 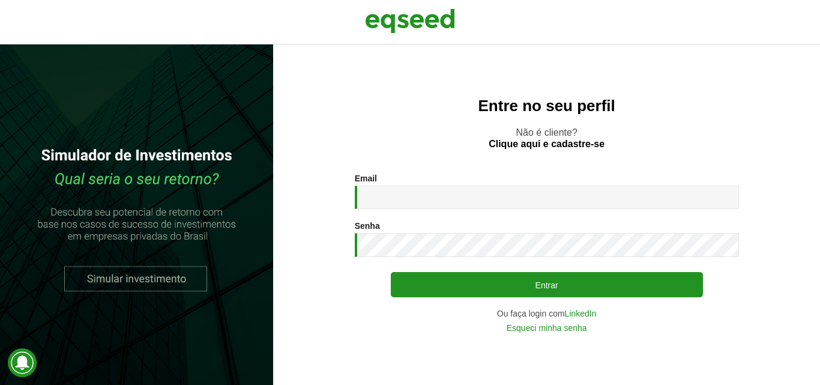 I want to click on label: Email, so click(x=366, y=178).